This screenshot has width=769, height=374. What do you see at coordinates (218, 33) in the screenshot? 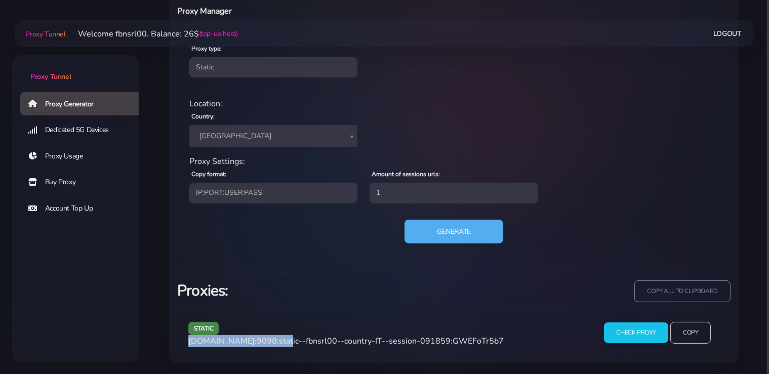
I see `a: (top-up here)` at bounding box center [218, 33].